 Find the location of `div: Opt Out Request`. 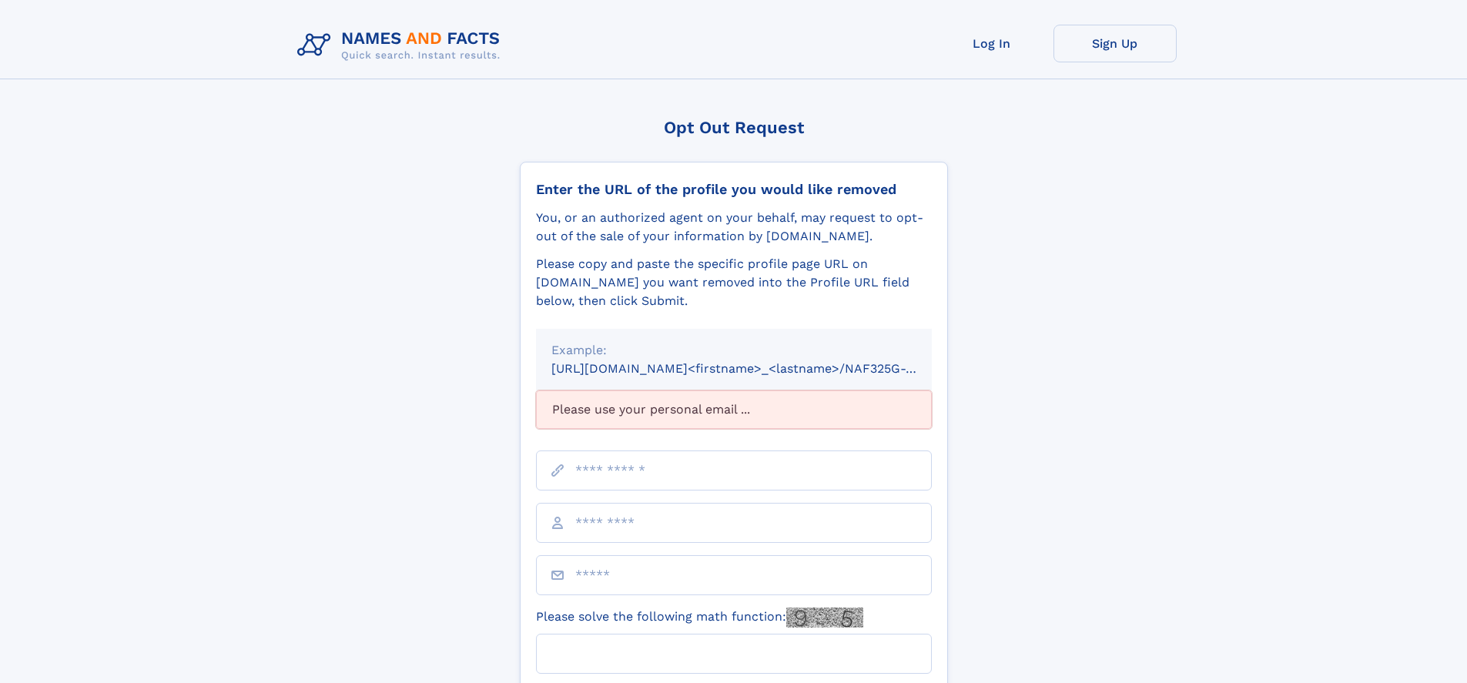

div: Opt Out Request is located at coordinates (734, 127).